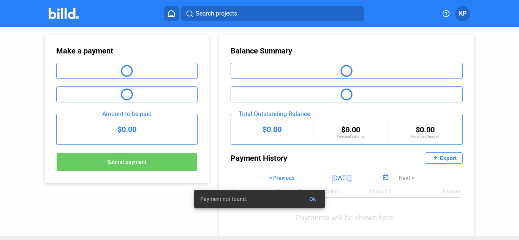 This screenshot has height=240, width=519. Describe the element at coordinates (451, 191) in the screenshot. I see `div: Amount` at that location.